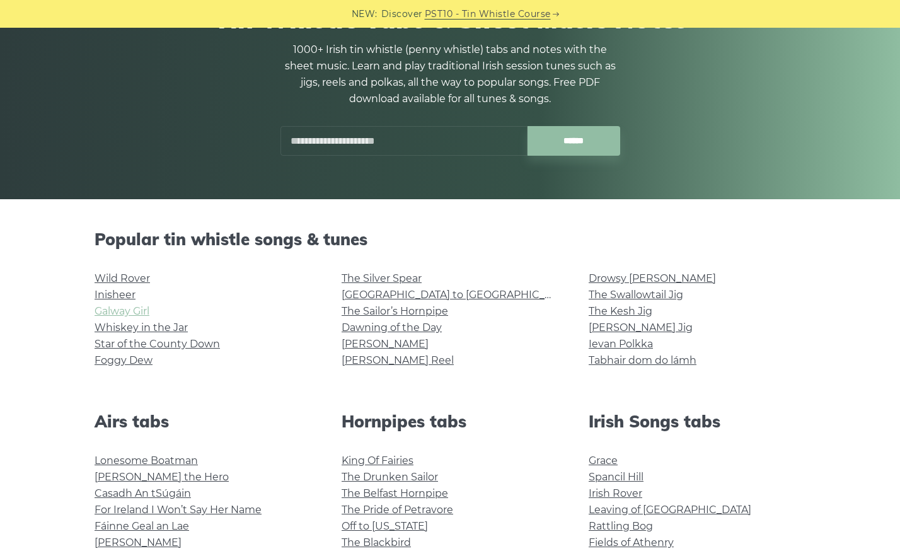  What do you see at coordinates (122, 311) in the screenshot?
I see `a: Galway Girl` at bounding box center [122, 311].